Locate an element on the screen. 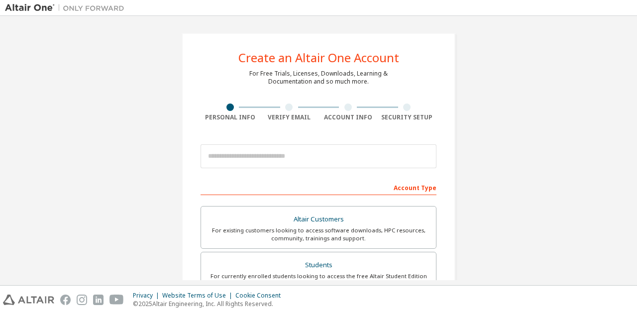 This screenshot has width=637, height=314. img: altair_logo.svg is located at coordinates (28, 300).